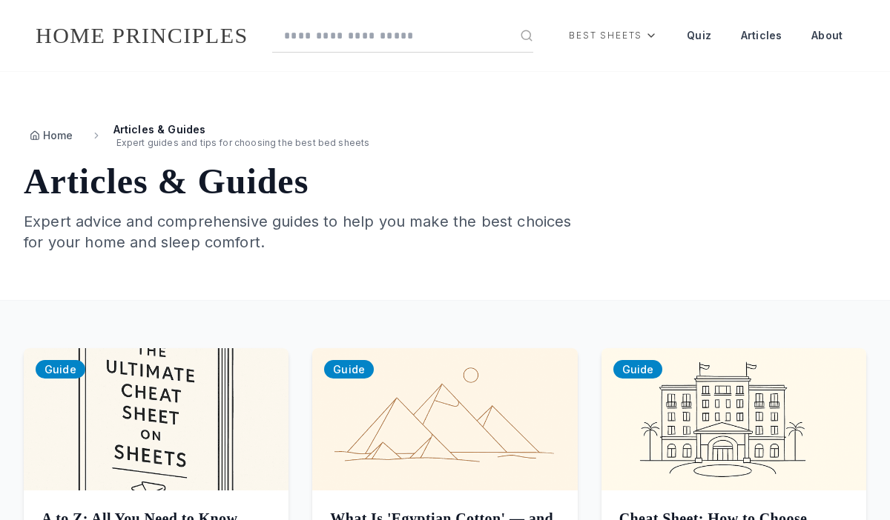 This screenshot has height=520, width=890. I want to click on a: Articles, so click(761, 36).